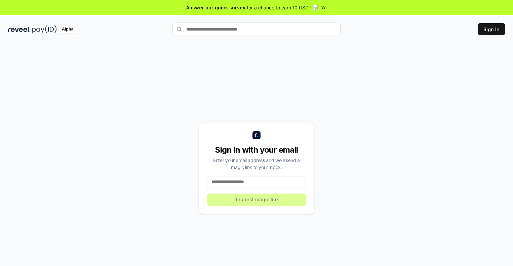 The height and width of the screenshot is (266, 513). What do you see at coordinates (256, 150) in the screenshot?
I see `div: Sign in with your email` at bounding box center [256, 150].